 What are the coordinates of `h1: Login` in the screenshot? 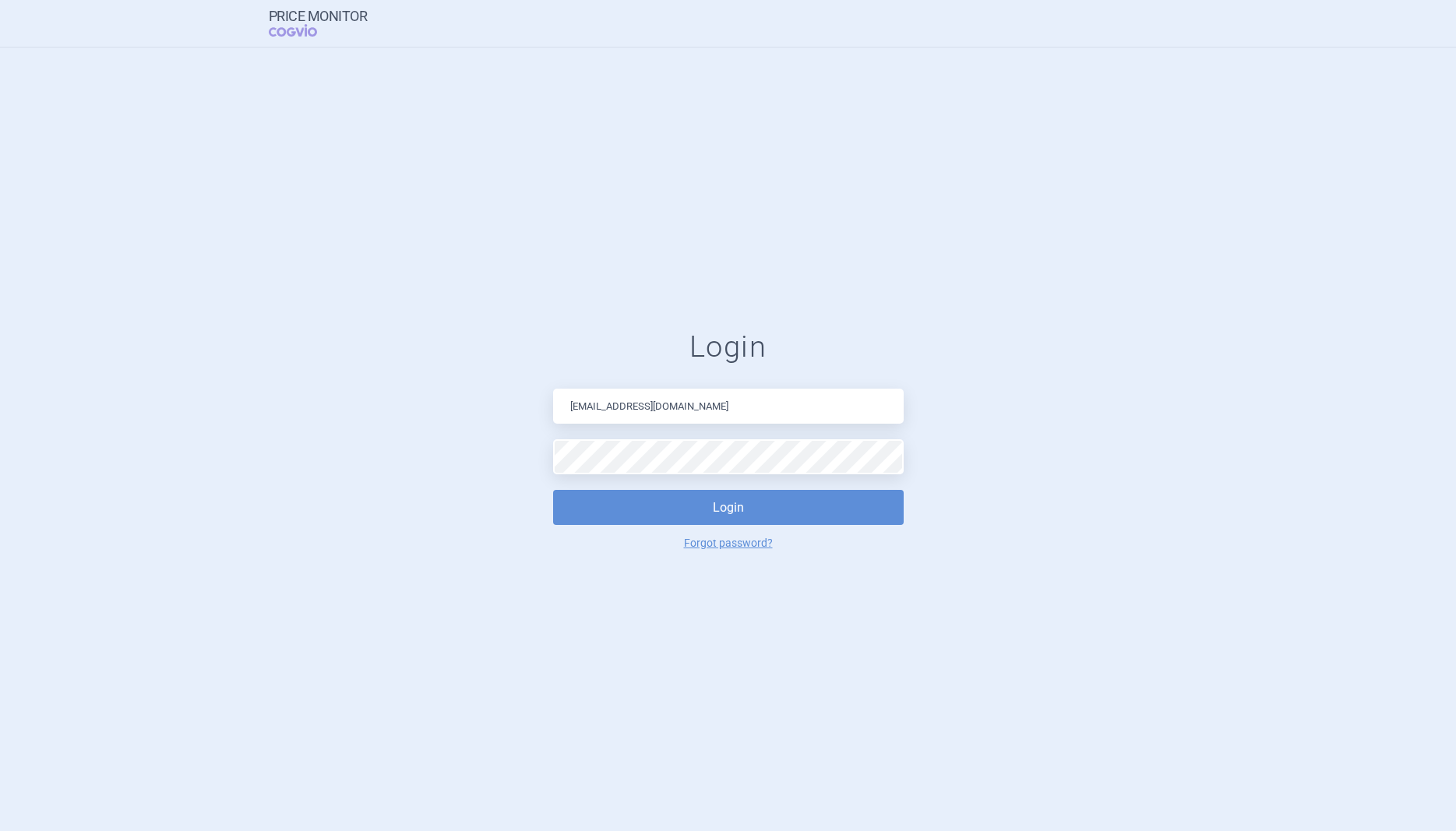 It's located at (728, 347).